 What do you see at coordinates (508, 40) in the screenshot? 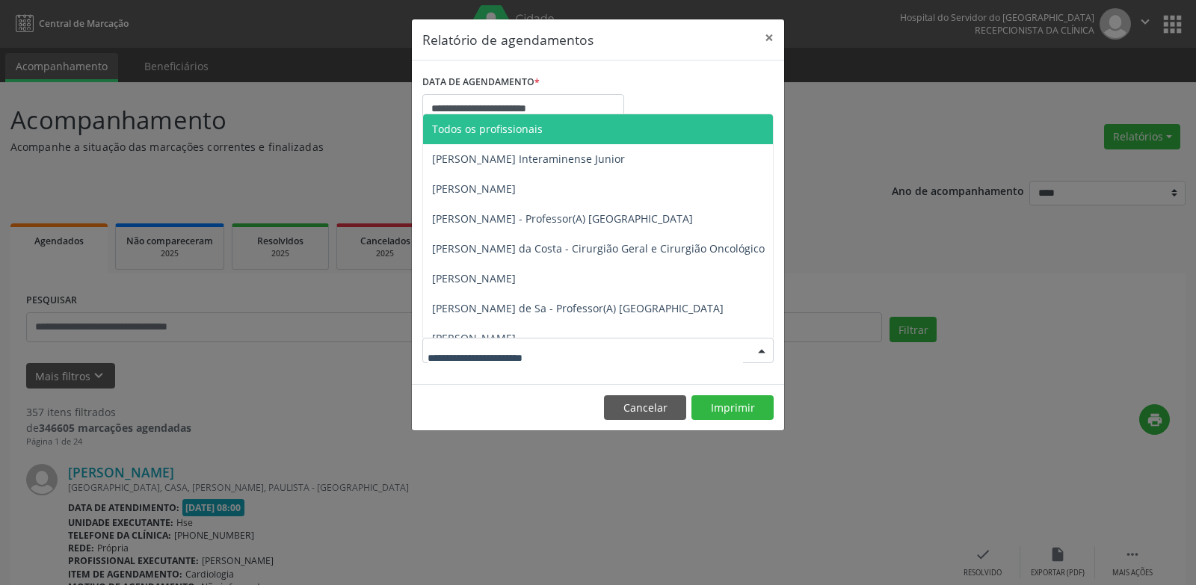
I see `h5: Relatório de agendamentos` at bounding box center [508, 40].